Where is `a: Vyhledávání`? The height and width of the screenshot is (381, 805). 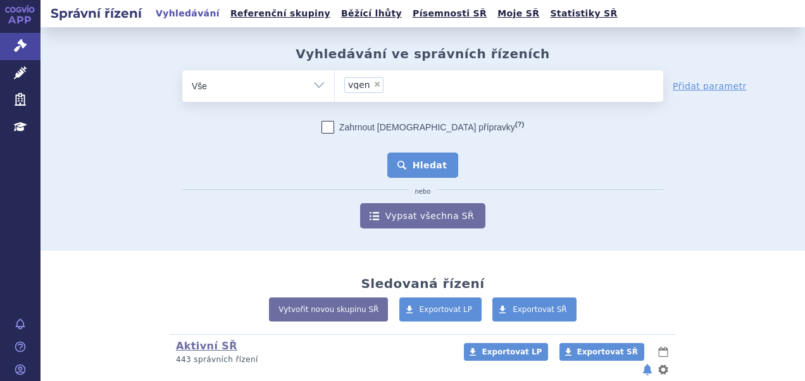 a: Vyhledávání is located at coordinates (187, 13).